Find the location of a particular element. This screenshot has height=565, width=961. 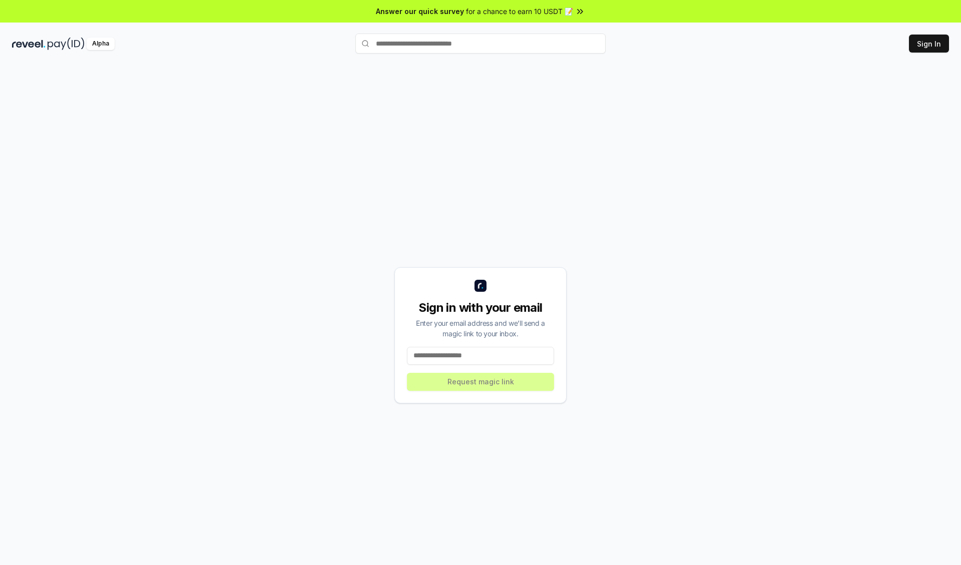

div: Alpha is located at coordinates (101, 44).